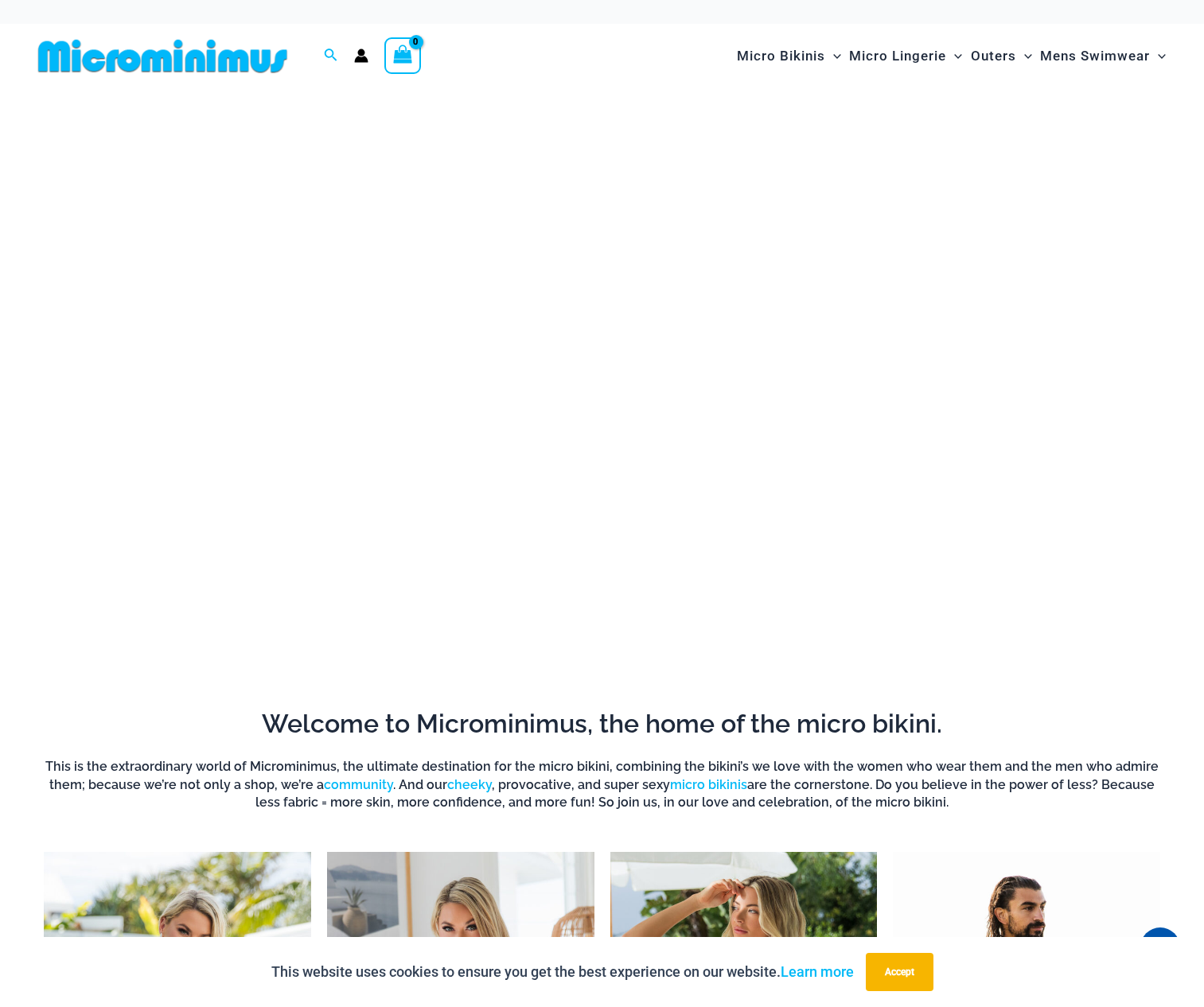  What do you see at coordinates (993, 56) in the screenshot?
I see `span: Outers` at bounding box center [993, 56].